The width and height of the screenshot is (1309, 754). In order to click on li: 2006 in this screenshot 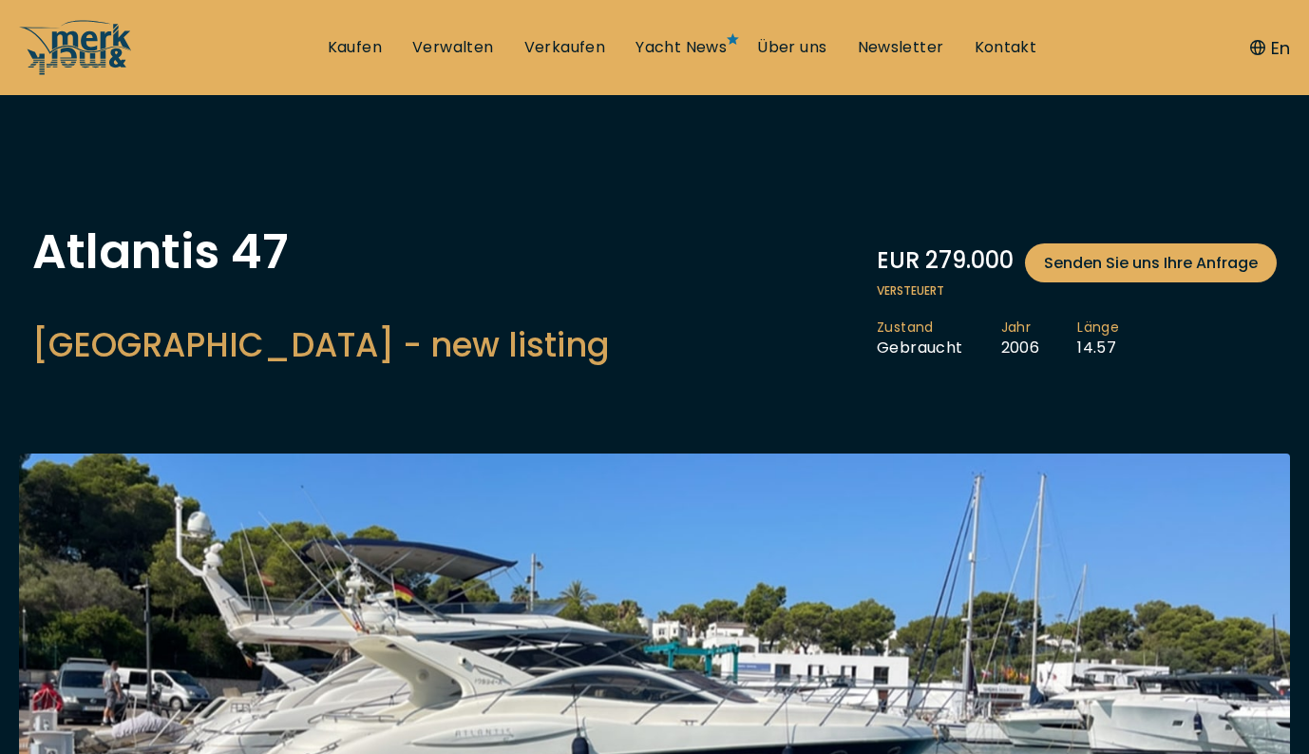, I will do `click(1040, 338)`.